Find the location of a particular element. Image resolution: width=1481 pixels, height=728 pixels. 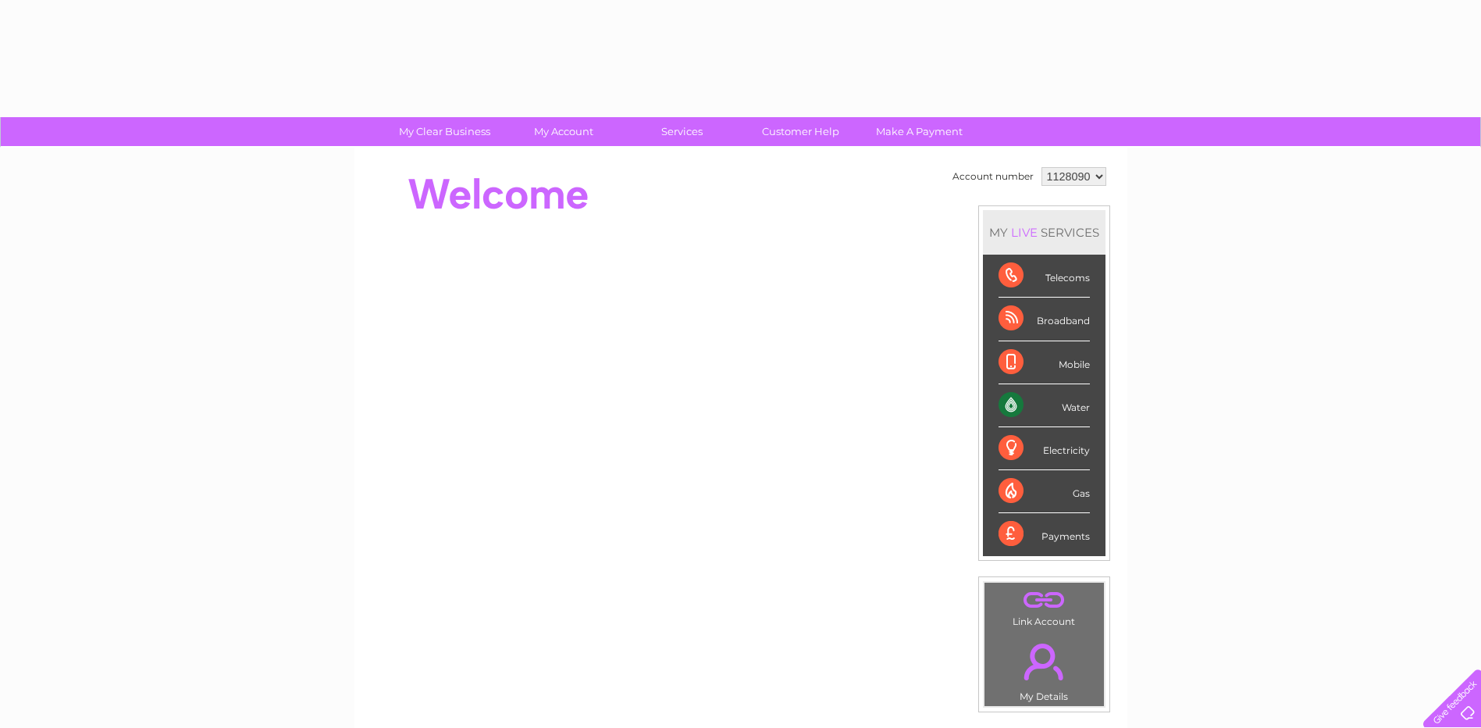

div: LIVE is located at coordinates (1024, 232).